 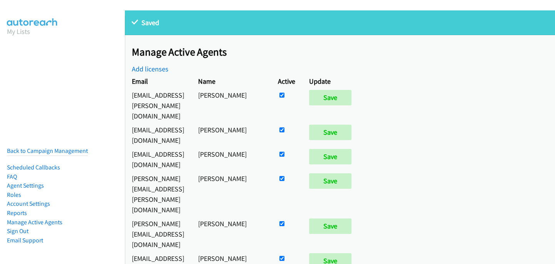 I want to click on a: My Lists, so click(x=19, y=31).